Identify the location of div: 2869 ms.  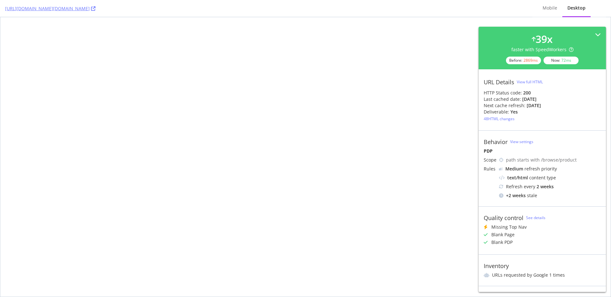
(531, 60).